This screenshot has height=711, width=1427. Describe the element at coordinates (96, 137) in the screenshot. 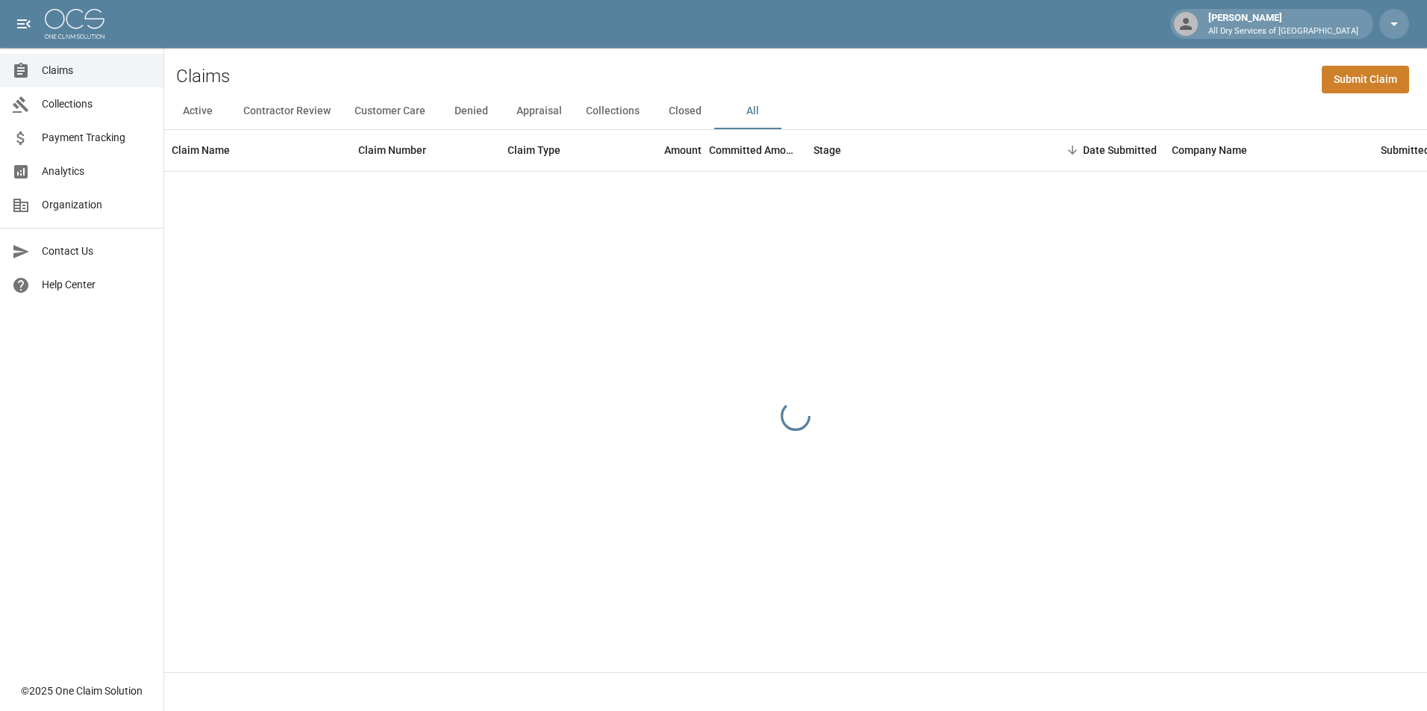

I see `span: Payment Tracking` at that location.